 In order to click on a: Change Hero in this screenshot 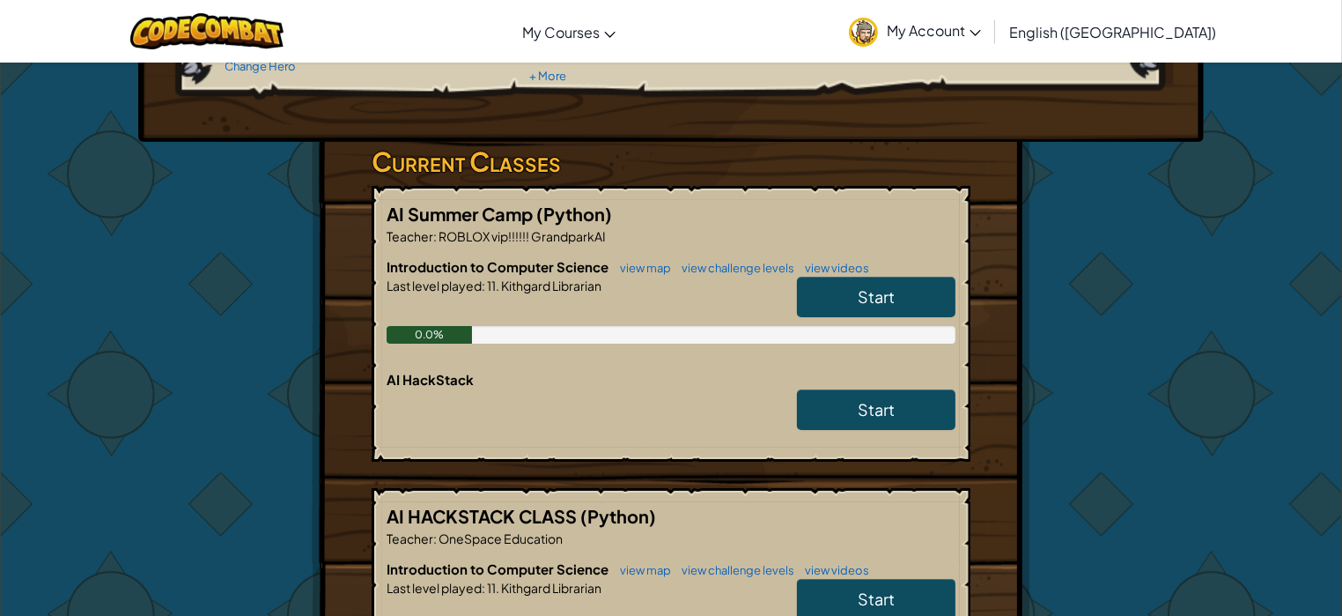, I will do `click(260, 66)`.